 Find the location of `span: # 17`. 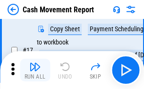

span: # 17 is located at coordinates (28, 50).